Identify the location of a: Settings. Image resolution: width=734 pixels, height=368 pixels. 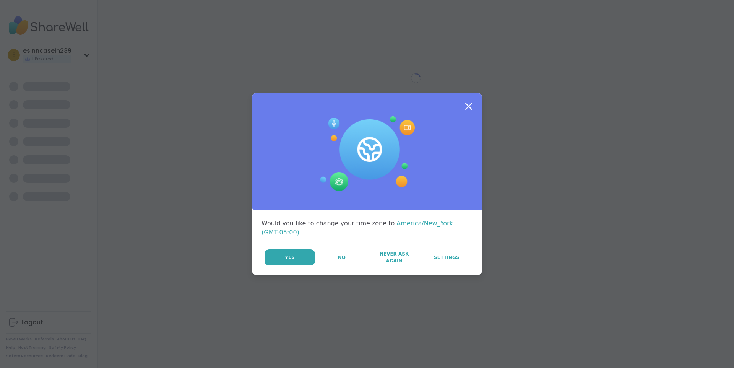
(446, 257).